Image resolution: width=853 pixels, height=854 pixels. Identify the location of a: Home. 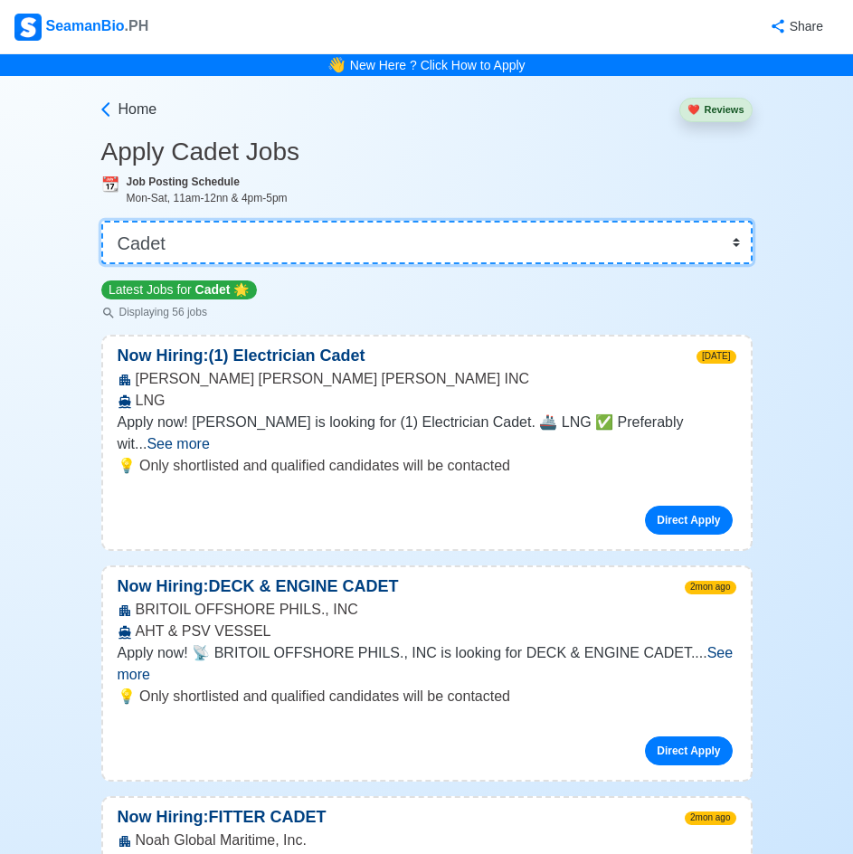
(127, 109).